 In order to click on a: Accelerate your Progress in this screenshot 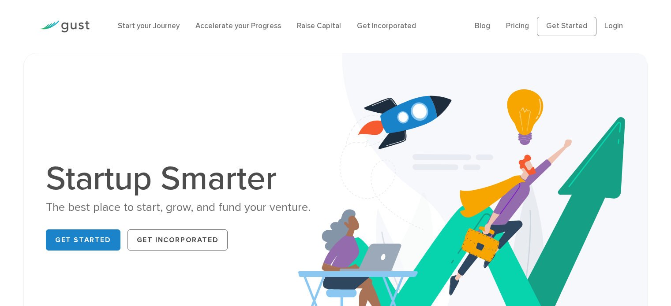, I will do `click(238, 26)`.